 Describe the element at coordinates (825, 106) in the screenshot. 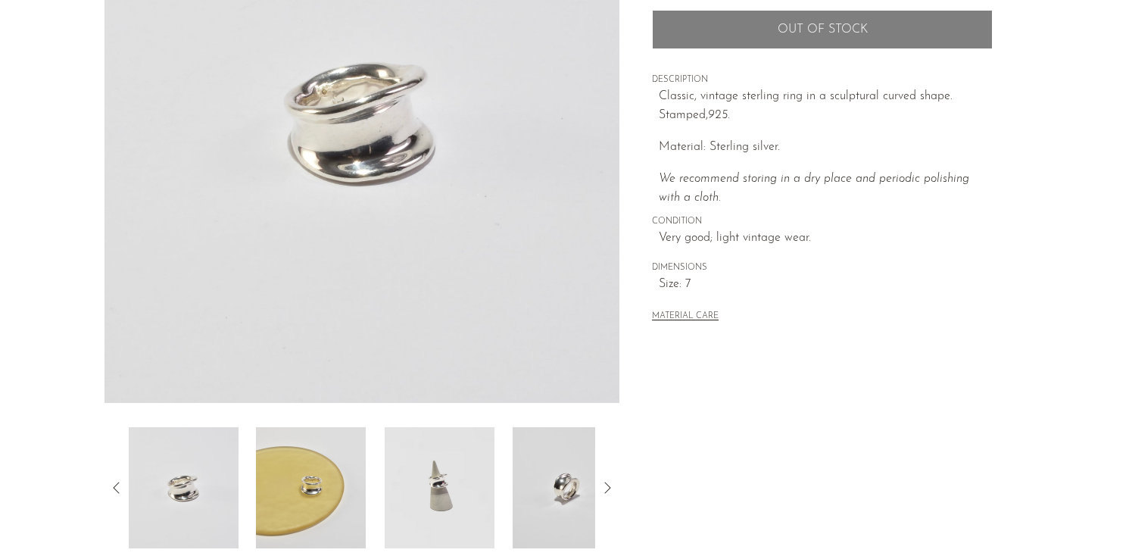

I see `p: Classic, vintage sterling ring in a sculptural curved shape. Stamped,` at that location.